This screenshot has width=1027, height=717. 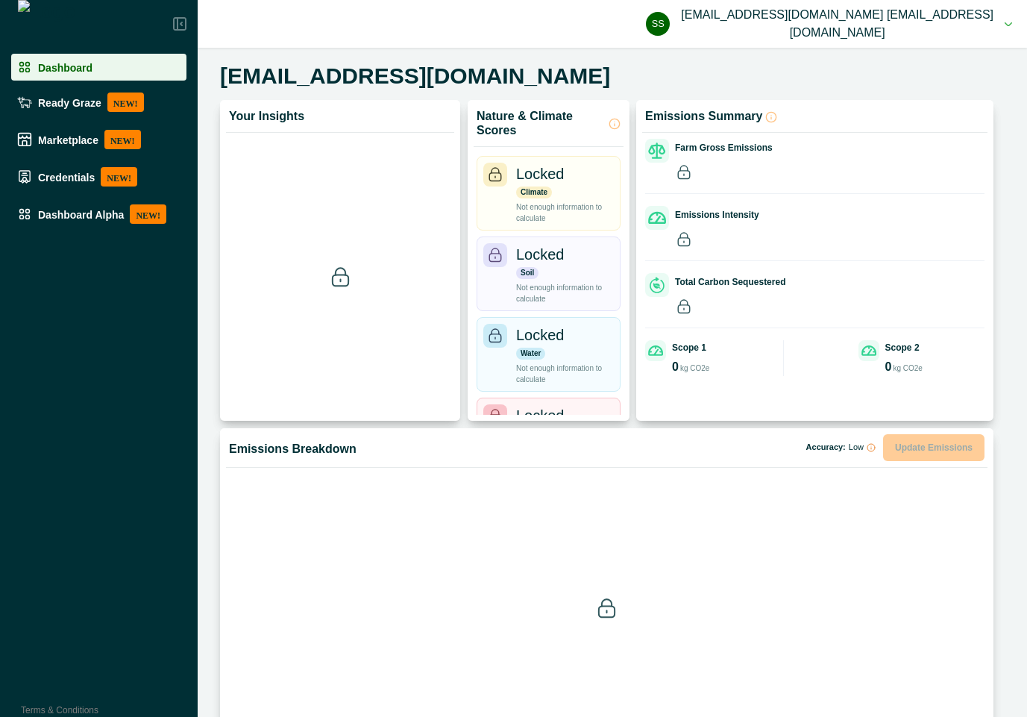 What do you see at coordinates (98, 177) in the screenshot?
I see `a: CredentialsNEW!` at bounding box center [98, 177].